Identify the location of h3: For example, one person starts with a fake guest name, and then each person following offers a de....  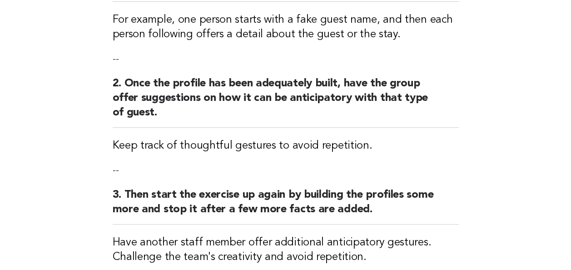
(286, 27).